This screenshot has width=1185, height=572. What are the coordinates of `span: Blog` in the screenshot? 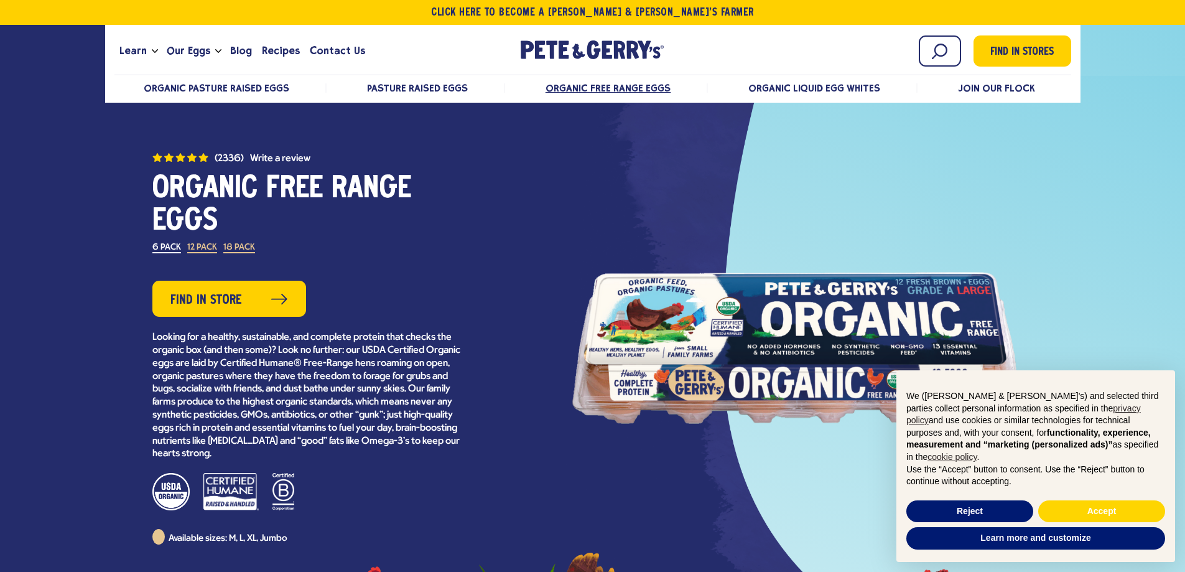 It's located at (241, 50).